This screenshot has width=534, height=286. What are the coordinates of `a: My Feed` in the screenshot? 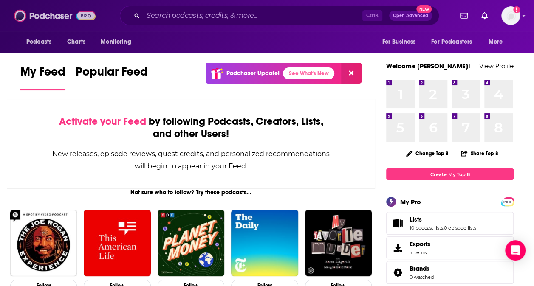 It's located at (43, 77).